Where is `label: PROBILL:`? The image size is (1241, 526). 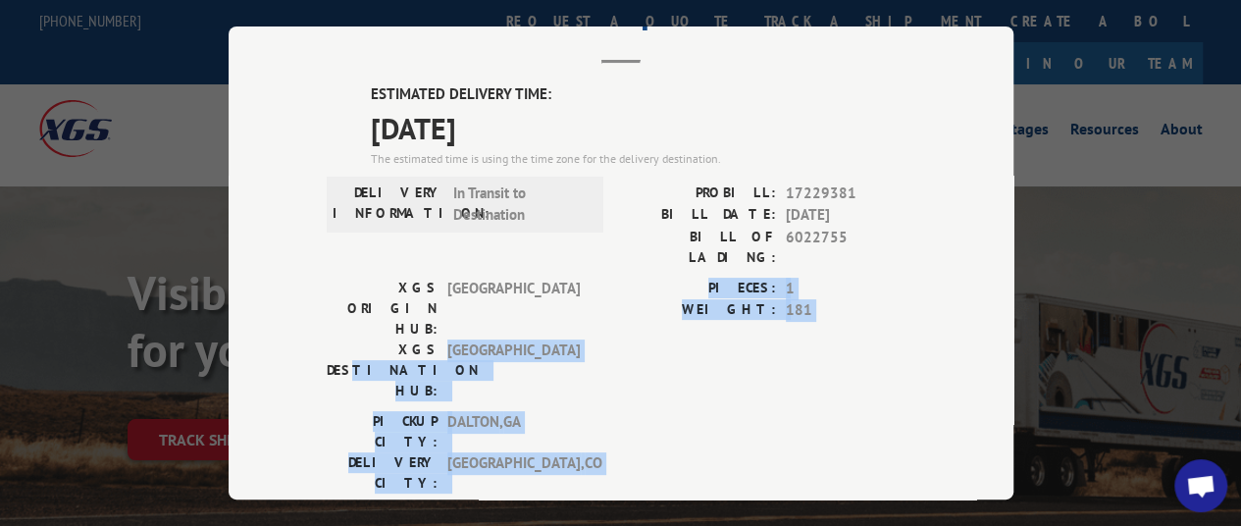 label: PROBILL: is located at coordinates (699, 192).